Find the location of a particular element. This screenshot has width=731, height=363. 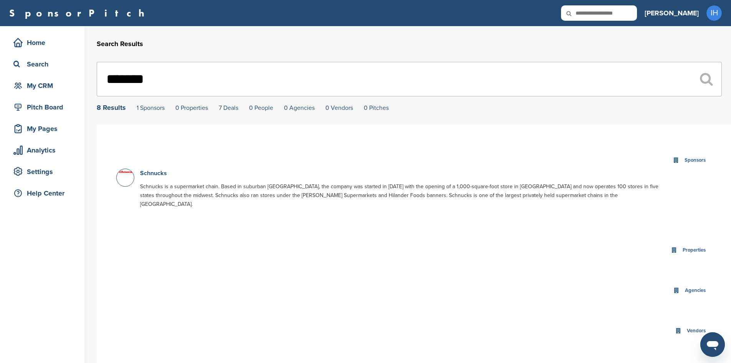

div: Properties is located at coordinates (694, 250).